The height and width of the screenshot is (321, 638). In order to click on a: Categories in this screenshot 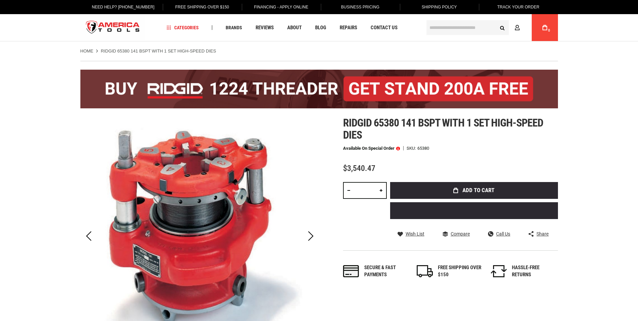, I will do `click(182, 28)`.